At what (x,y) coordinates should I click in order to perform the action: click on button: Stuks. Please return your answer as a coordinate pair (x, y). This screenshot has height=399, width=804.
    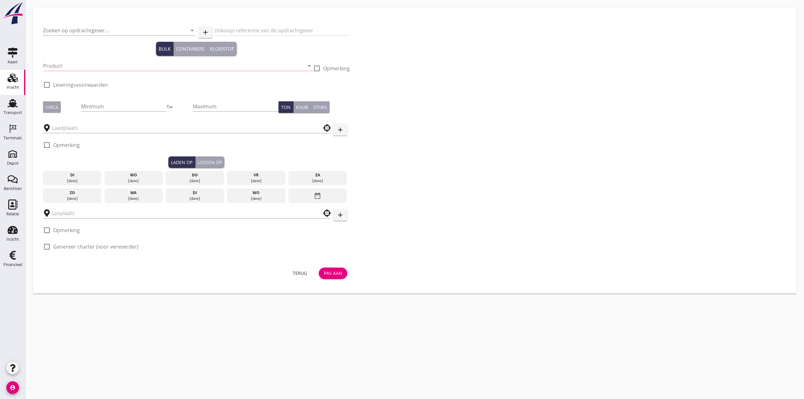
    Looking at the image, I should click on (320, 107).